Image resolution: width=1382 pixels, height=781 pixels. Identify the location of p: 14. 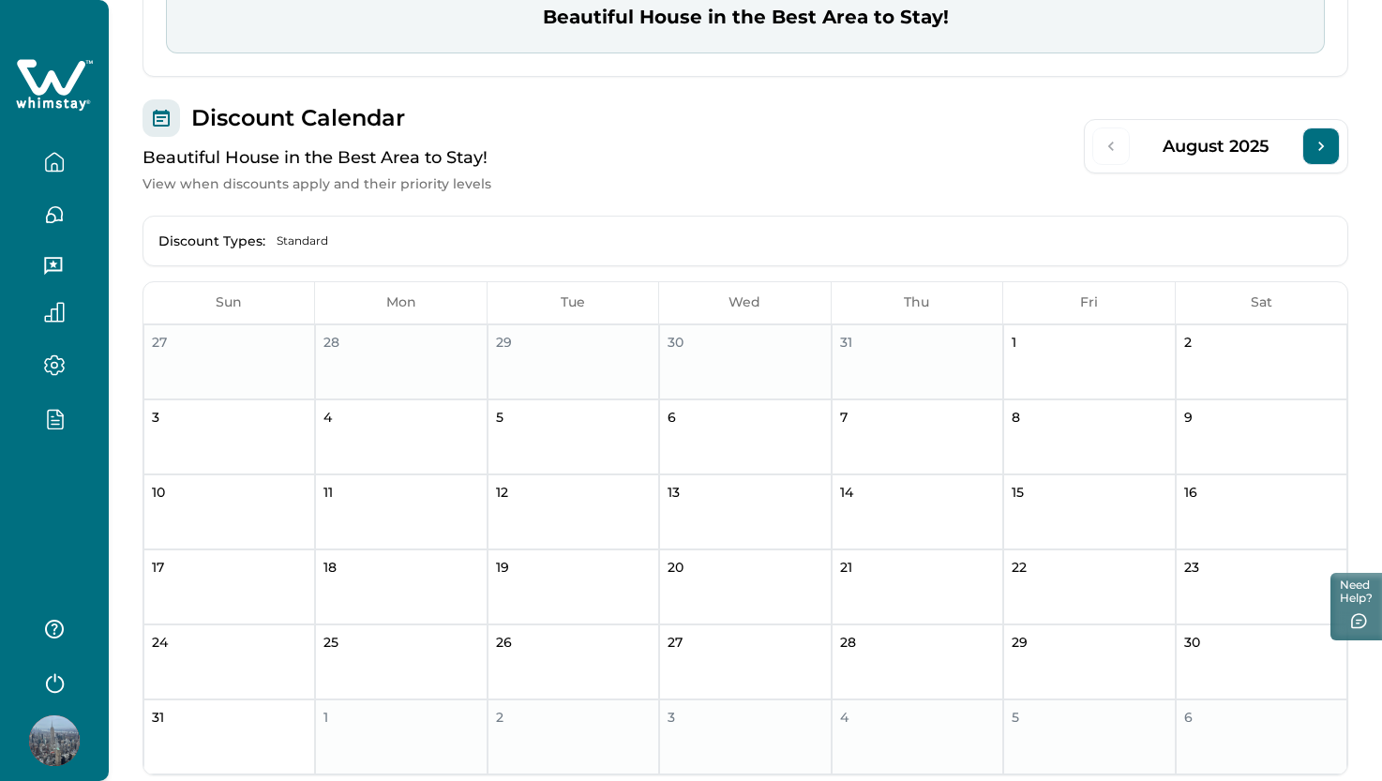
(917, 492).